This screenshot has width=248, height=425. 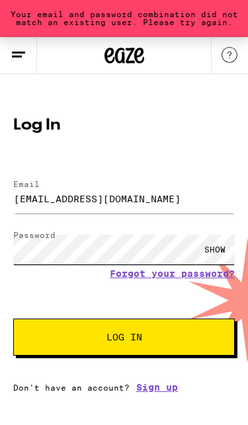 What do you see at coordinates (124, 387) in the screenshot?
I see `div: Don't have an account?` at bounding box center [124, 387].